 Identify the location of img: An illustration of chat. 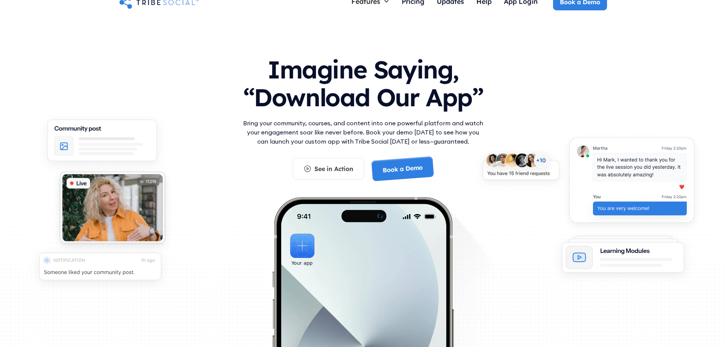
(631, 183).